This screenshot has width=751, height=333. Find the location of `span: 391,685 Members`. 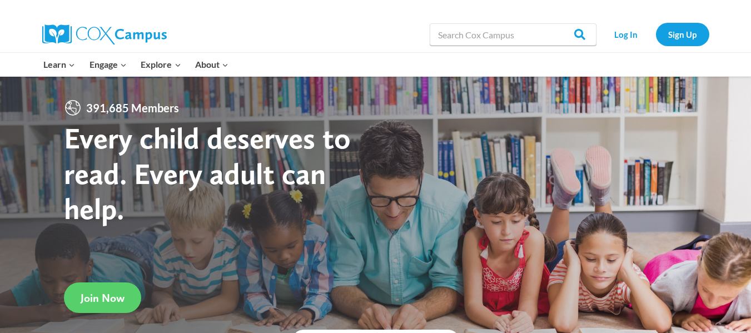

span: 391,685 Members is located at coordinates (132, 108).